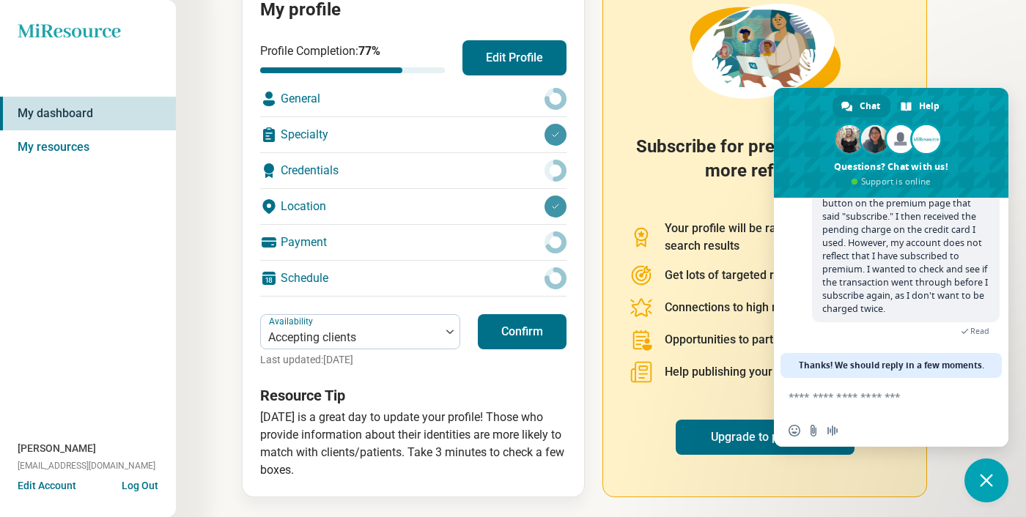 Image resolution: width=1026 pixels, height=517 pixels. I want to click on span: Insert an emoji, so click(794, 431).